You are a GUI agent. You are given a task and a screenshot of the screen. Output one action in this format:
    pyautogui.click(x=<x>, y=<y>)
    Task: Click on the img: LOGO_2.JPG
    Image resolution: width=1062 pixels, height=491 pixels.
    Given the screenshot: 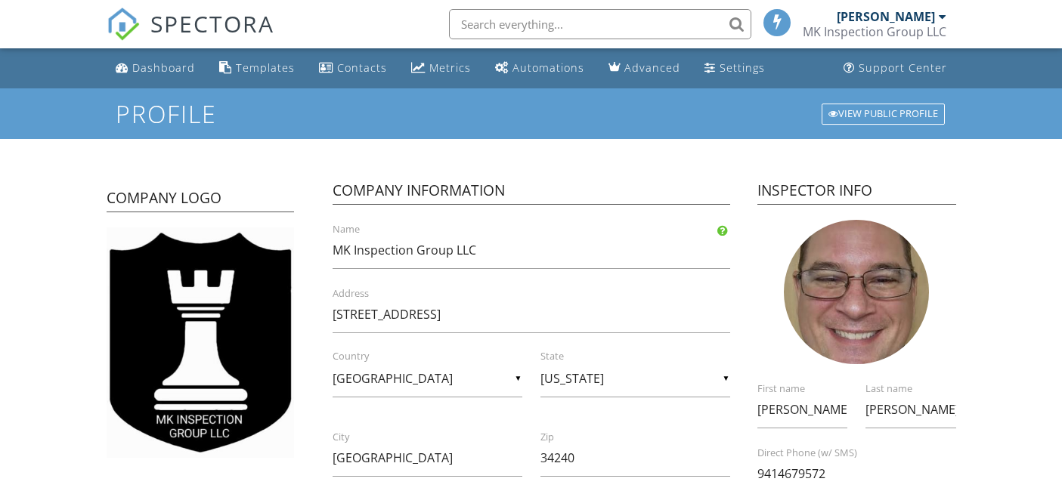 What is the action you would take?
    pyautogui.click(x=200, y=342)
    